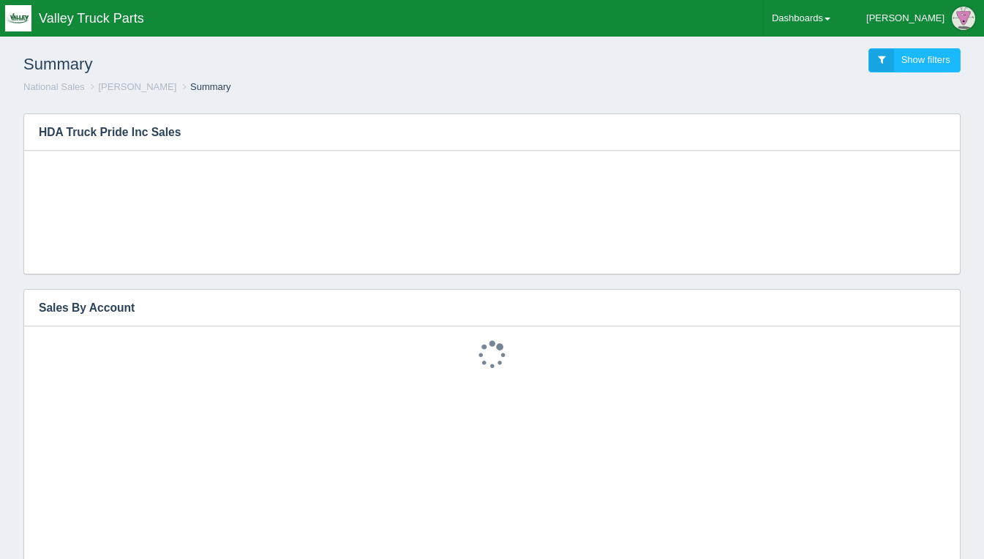 The image size is (984, 559). Describe the element at coordinates (481, 132) in the screenshot. I see `h3: HDA Truck Pride Inc Sales` at that location.